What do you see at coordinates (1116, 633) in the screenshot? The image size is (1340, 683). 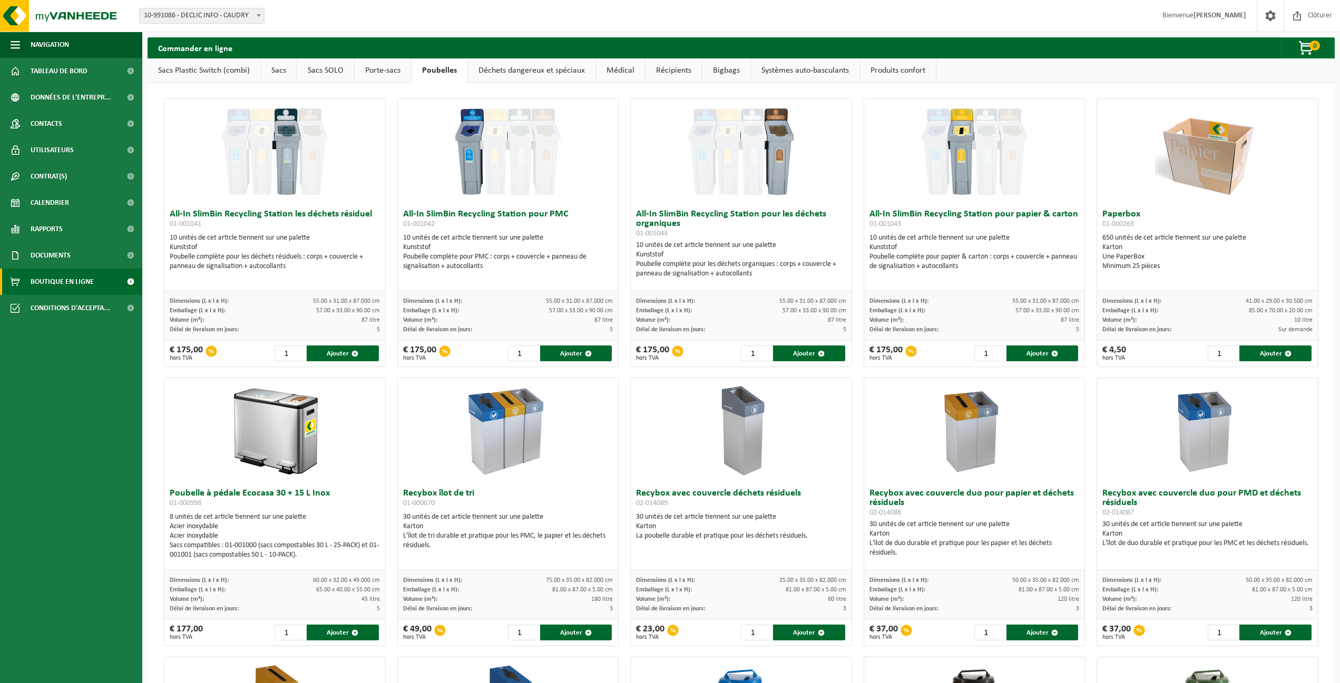 I see `div: € 37,00` at bounding box center [1116, 633].